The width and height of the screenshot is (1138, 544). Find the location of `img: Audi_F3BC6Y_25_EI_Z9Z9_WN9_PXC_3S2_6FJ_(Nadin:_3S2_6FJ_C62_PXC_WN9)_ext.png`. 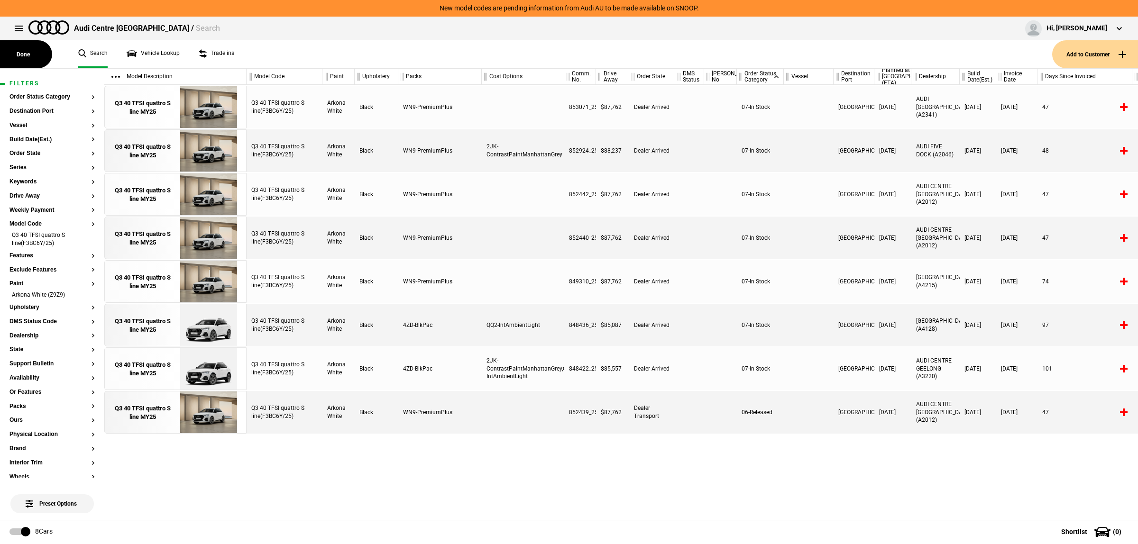

img: Audi_F3BC6Y_25_EI_Z9Z9_WN9_PXC_3S2_6FJ_(Nadin:_3S2_6FJ_C62_PXC_WN9)_ext.png is located at coordinates (208, 282).